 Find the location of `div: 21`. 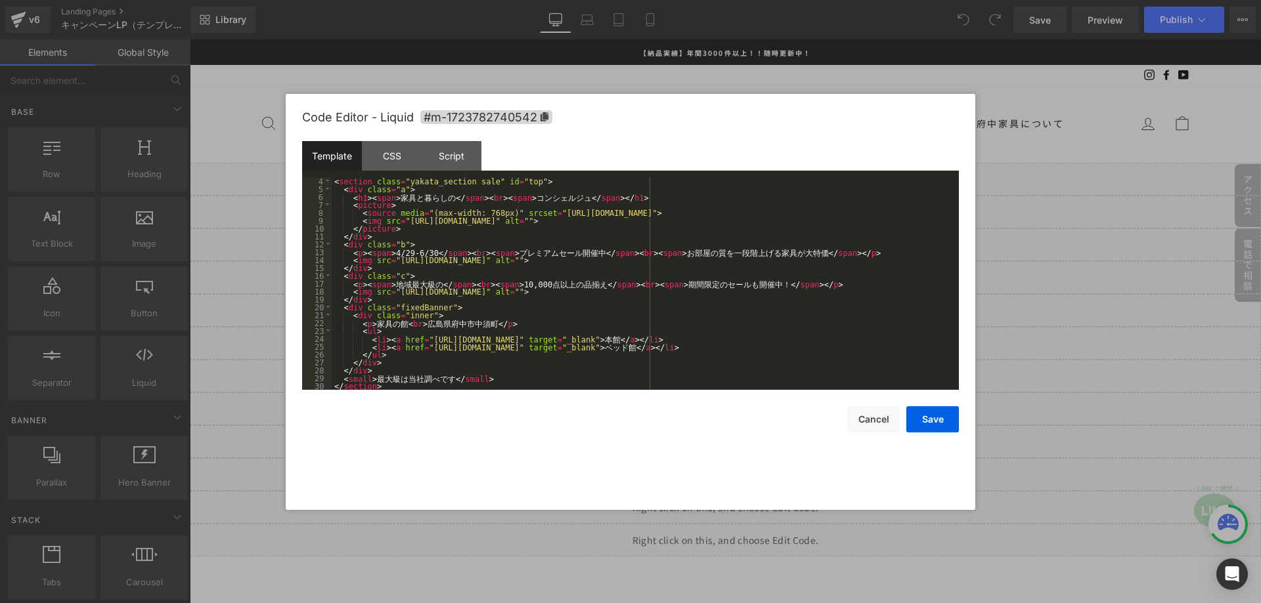

div: 21 is located at coordinates (316, 315).